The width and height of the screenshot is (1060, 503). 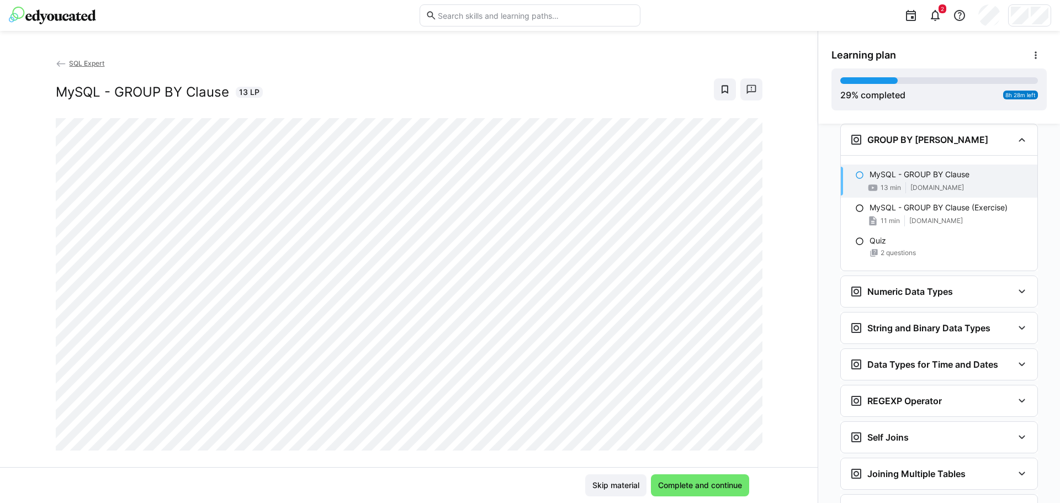 I want to click on span: 8h 28m left, so click(x=1020, y=95).